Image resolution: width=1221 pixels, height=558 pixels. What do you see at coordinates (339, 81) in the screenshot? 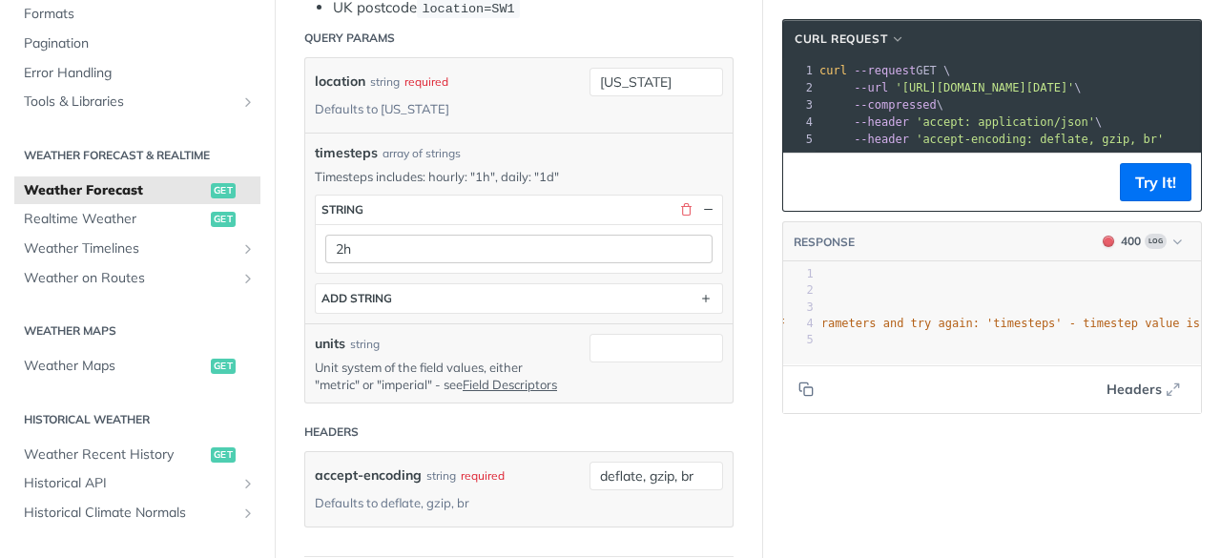
I see `label: location` at bounding box center [339, 81].